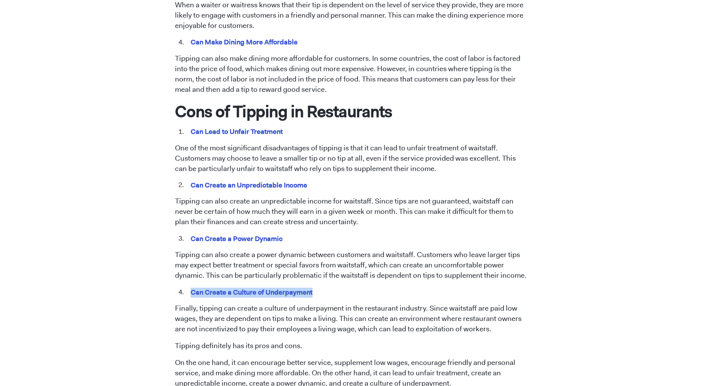 The image size is (703, 386). Describe the element at coordinates (352, 74) in the screenshot. I see `p: Tipping can also make dining more affordable for customers. In some countries, the cost of labor ...` at that location.